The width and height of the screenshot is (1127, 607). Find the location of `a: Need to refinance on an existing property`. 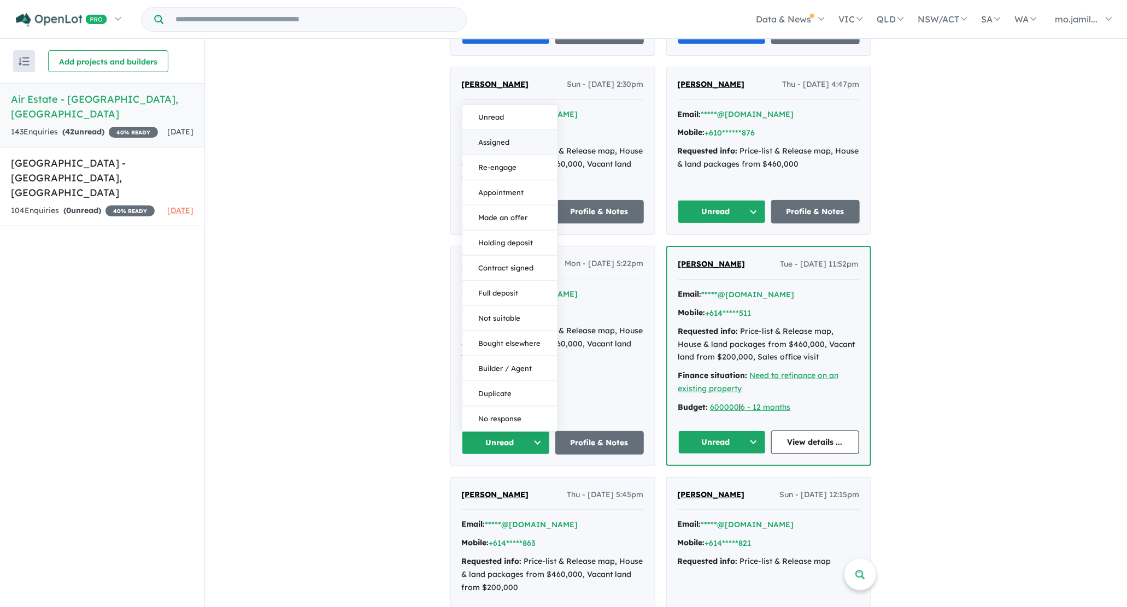

a: Need to refinance on an existing property is located at coordinates (758, 382).